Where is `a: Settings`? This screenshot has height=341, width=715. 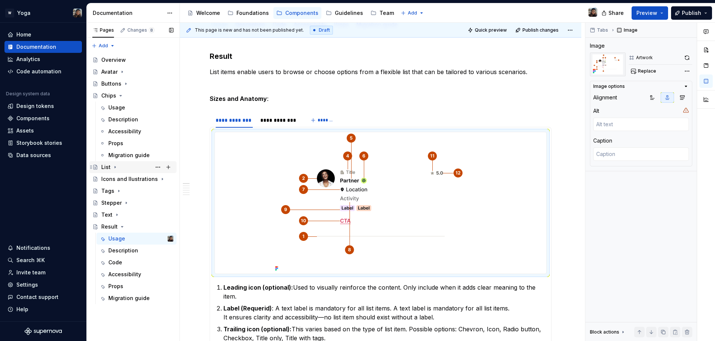 a: Settings is located at coordinates (43, 285).